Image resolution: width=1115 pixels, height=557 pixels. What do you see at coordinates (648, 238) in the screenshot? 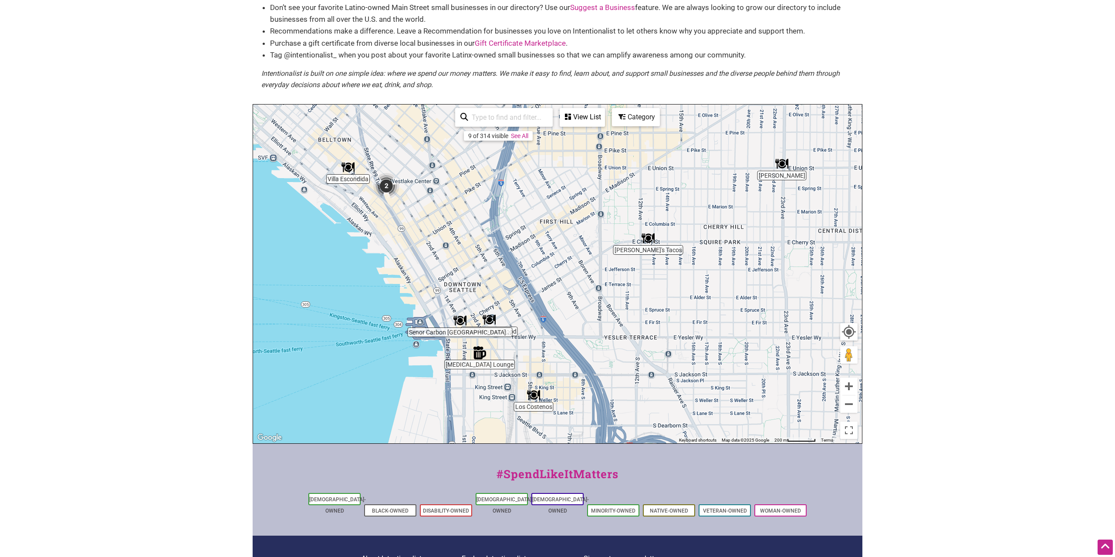
I see `div: Carmelo's Tacos` at bounding box center [648, 238].